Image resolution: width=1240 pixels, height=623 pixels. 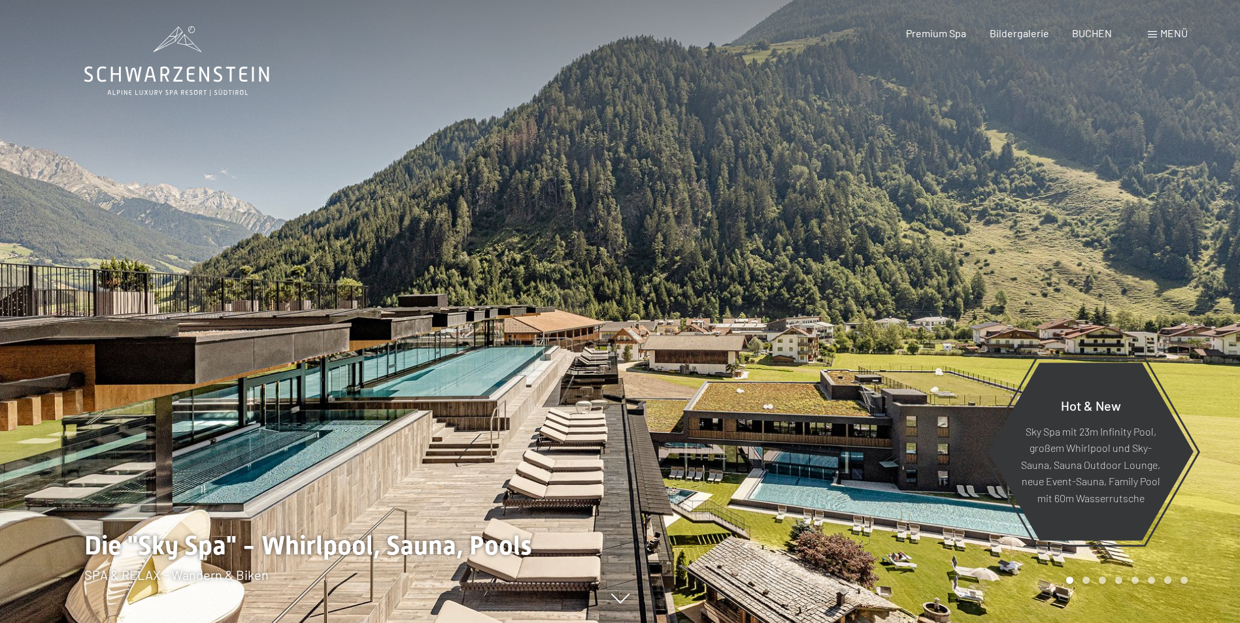 I want to click on div: Carousel Page 4, so click(x=1118, y=580).